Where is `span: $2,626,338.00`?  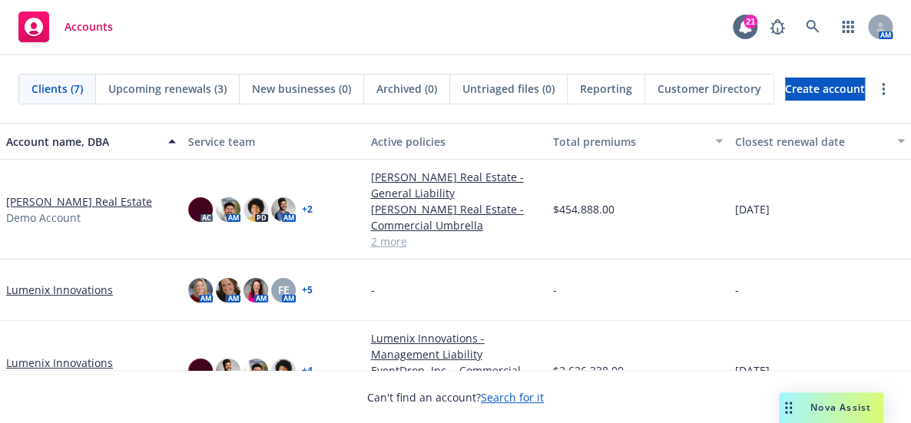 span: $2,626,338.00 is located at coordinates (589, 370).